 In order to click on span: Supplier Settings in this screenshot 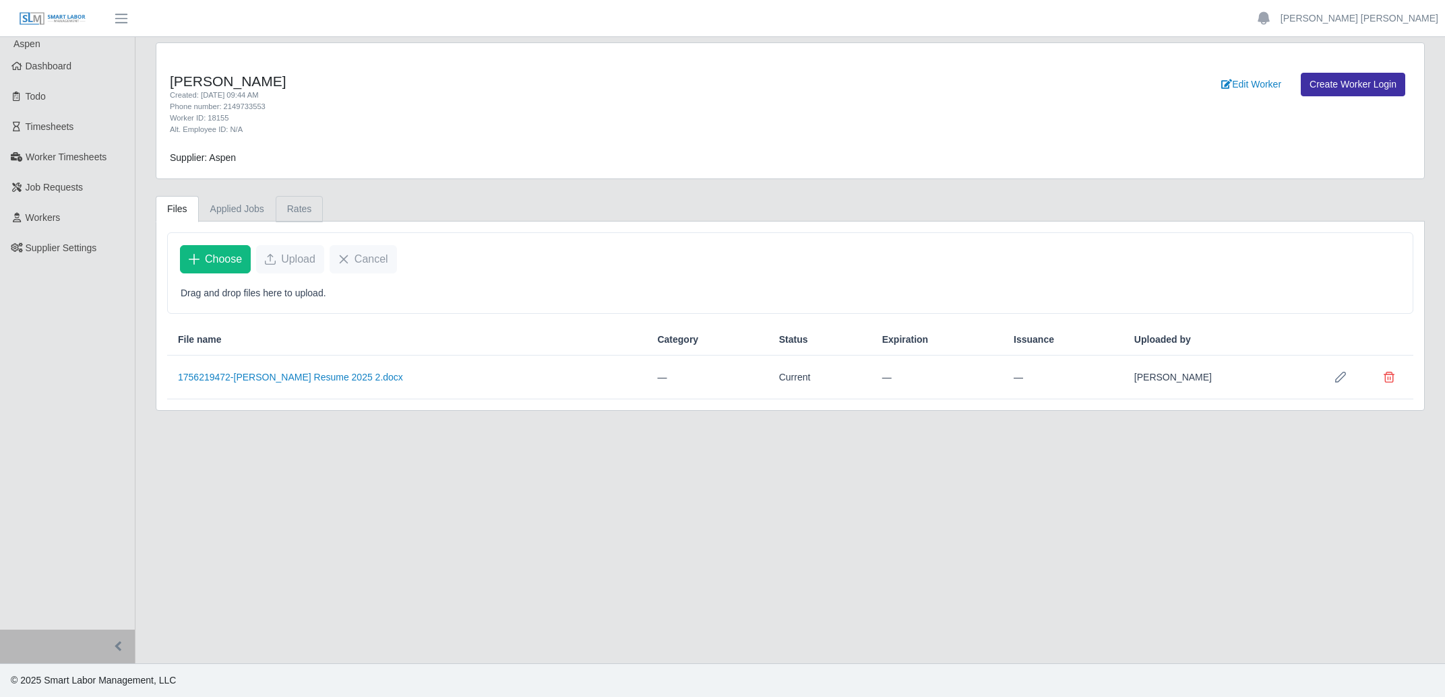, I will do `click(61, 248)`.